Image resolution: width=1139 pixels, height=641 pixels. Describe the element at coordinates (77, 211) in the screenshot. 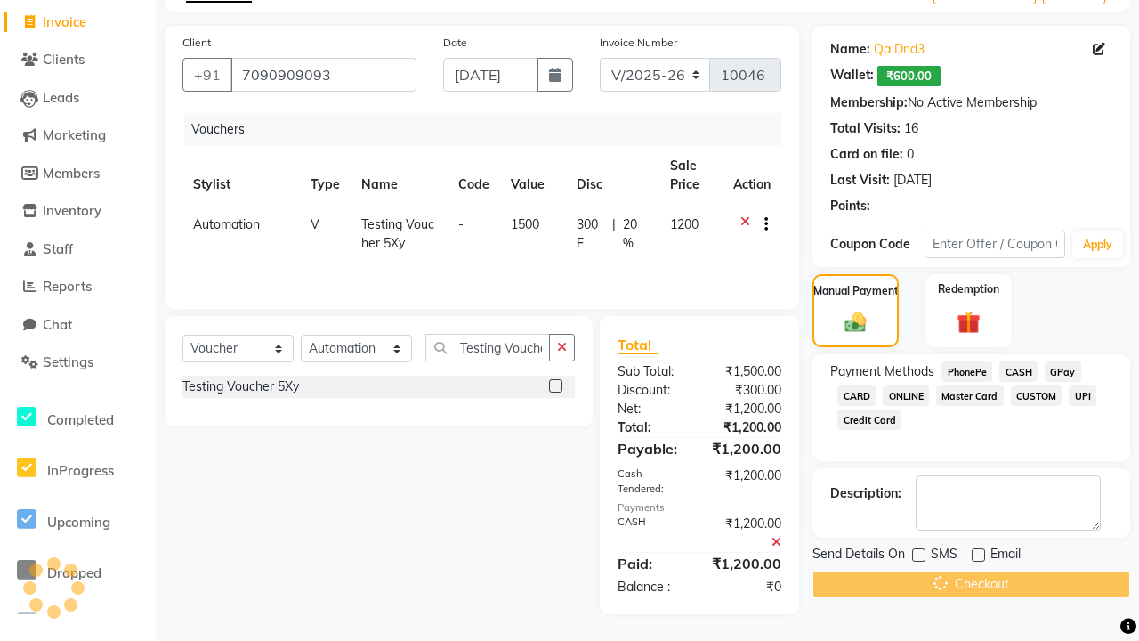

I see `a: Inventory` at that location.